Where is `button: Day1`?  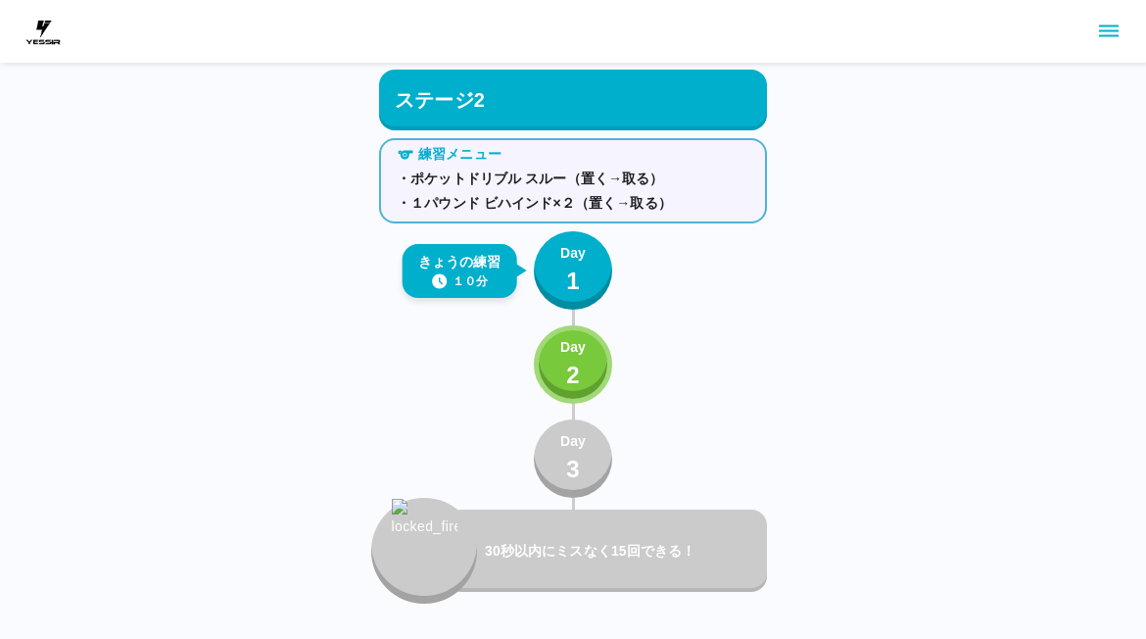 button: Day1 is located at coordinates (573, 270).